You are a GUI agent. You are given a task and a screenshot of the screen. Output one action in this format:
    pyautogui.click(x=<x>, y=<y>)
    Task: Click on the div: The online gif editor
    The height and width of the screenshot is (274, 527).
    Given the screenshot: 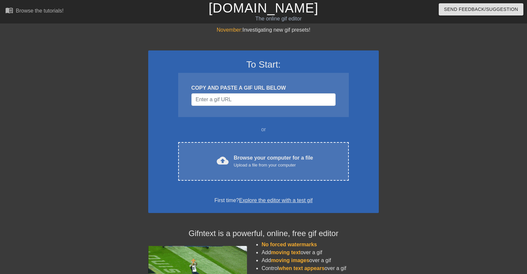 What is the action you would take?
    pyautogui.click(x=278, y=19)
    